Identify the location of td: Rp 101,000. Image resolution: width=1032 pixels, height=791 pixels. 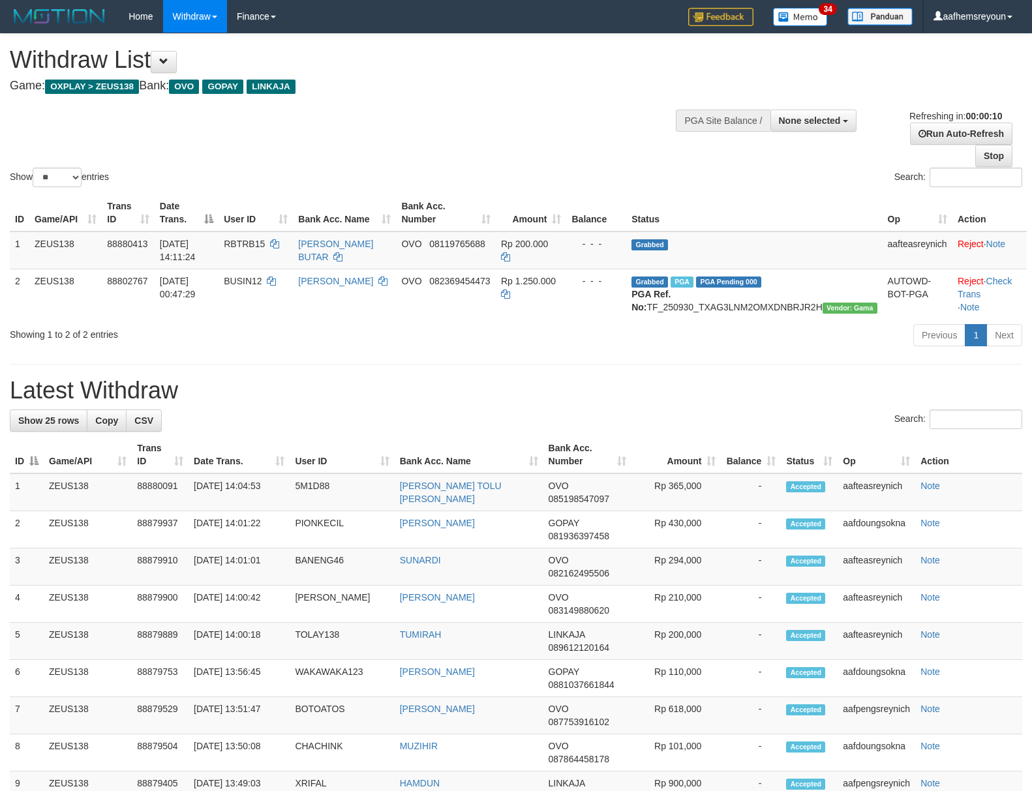
(676, 753).